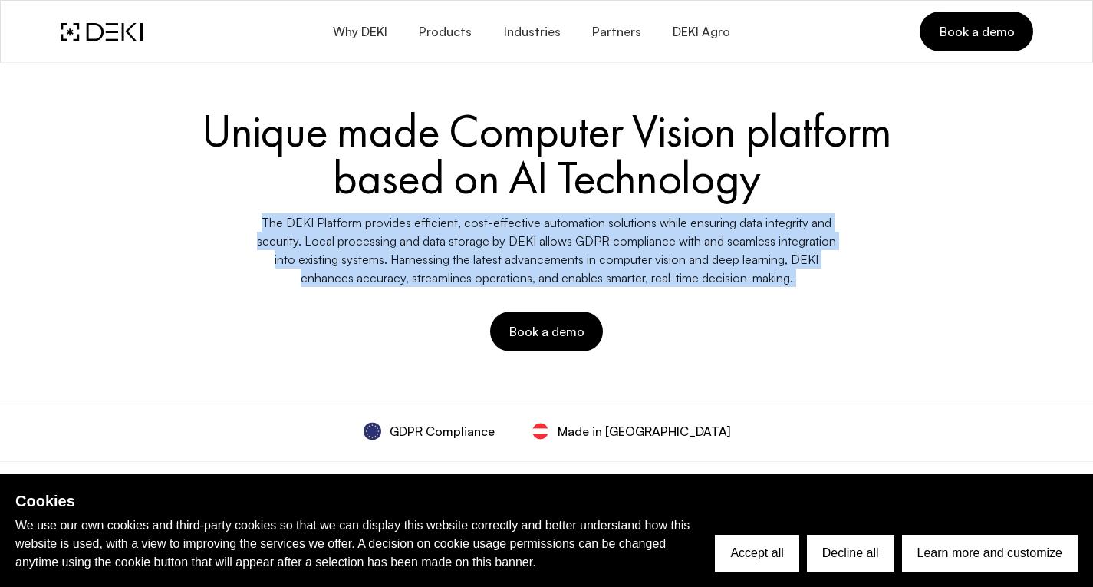 The width and height of the screenshot is (1093, 587). Describe the element at coordinates (701, 31) in the screenshot. I see `a: DEKI Agro` at that location.